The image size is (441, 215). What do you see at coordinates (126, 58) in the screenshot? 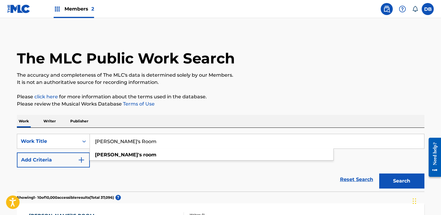
I see `h1: The MLC Public Work Search` at bounding box center [126, 58].